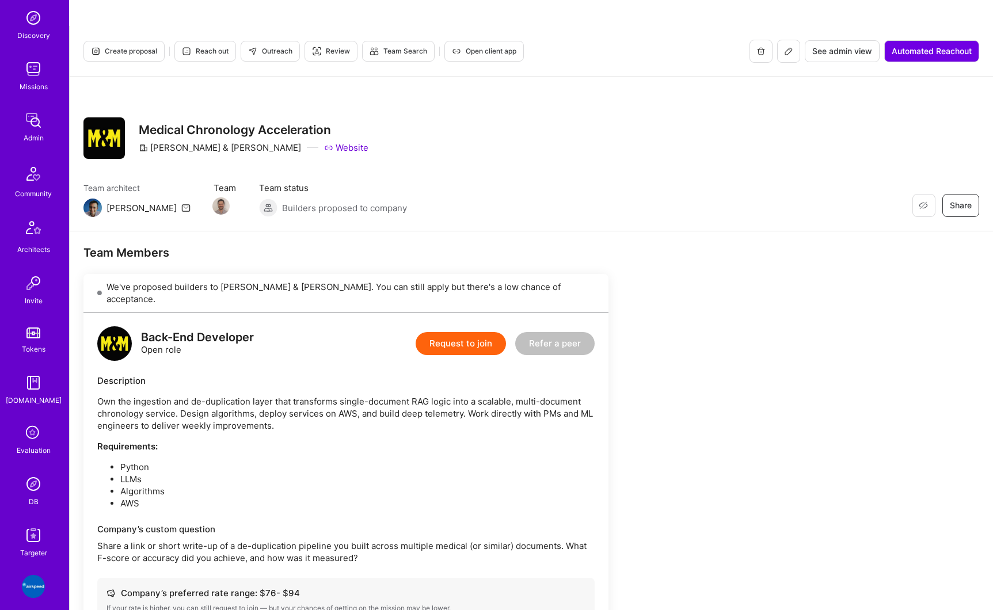 The height and width of the screenshot is (610, 993). Describe the element at coordinates (555, 344) in the screenshot. I see `button: Refer a peer` at that location.